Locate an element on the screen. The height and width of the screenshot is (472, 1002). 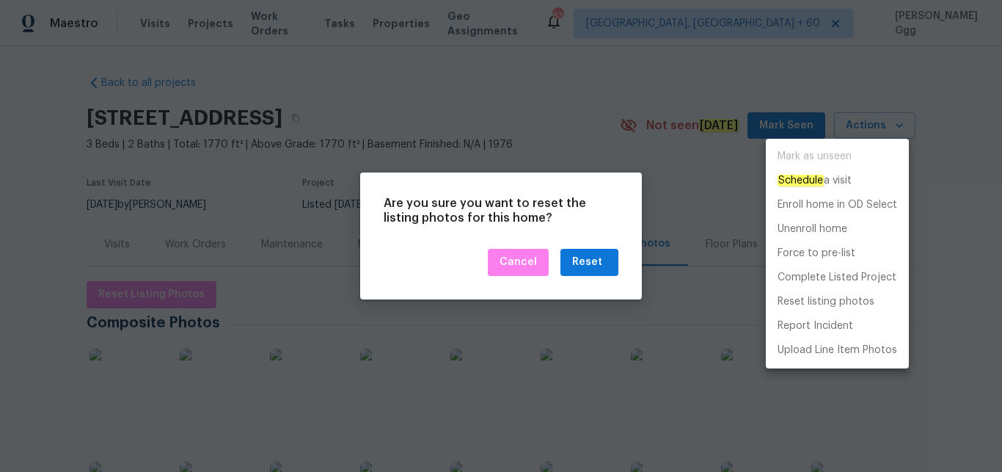
p: Report Incident is located at coordinates (815, 326).